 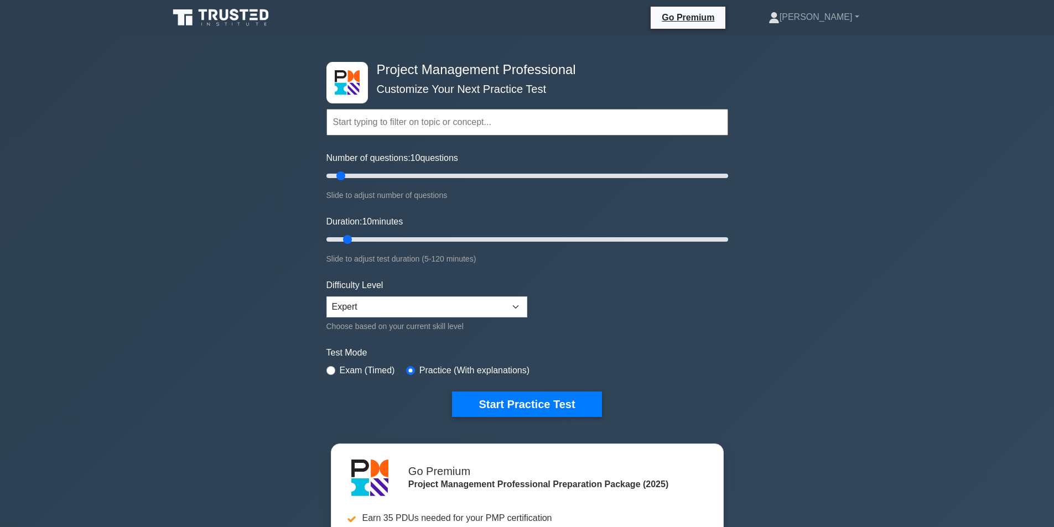 What do you see at coordinates (427, 326) in the screenshot?
I see `div: Choose based on your current skill level` at bounding box center [427, 326].